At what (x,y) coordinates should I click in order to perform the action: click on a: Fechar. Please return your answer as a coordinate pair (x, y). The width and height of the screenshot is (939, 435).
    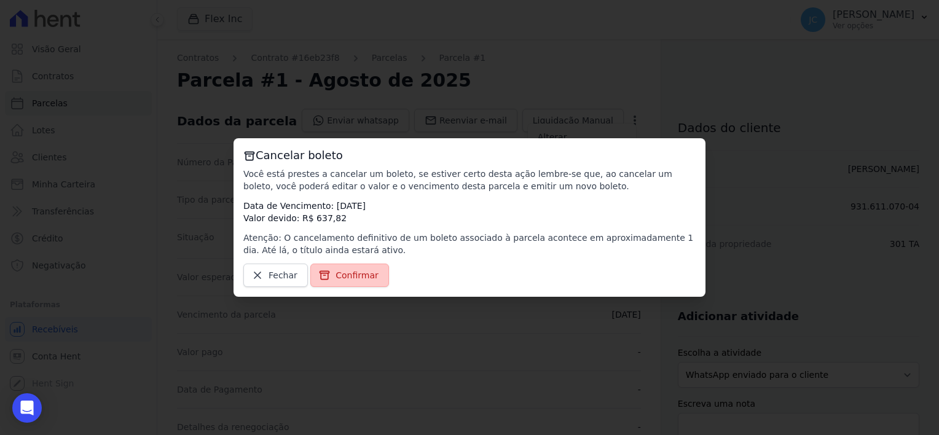
    Looking at the image, I should click on (275, 275).